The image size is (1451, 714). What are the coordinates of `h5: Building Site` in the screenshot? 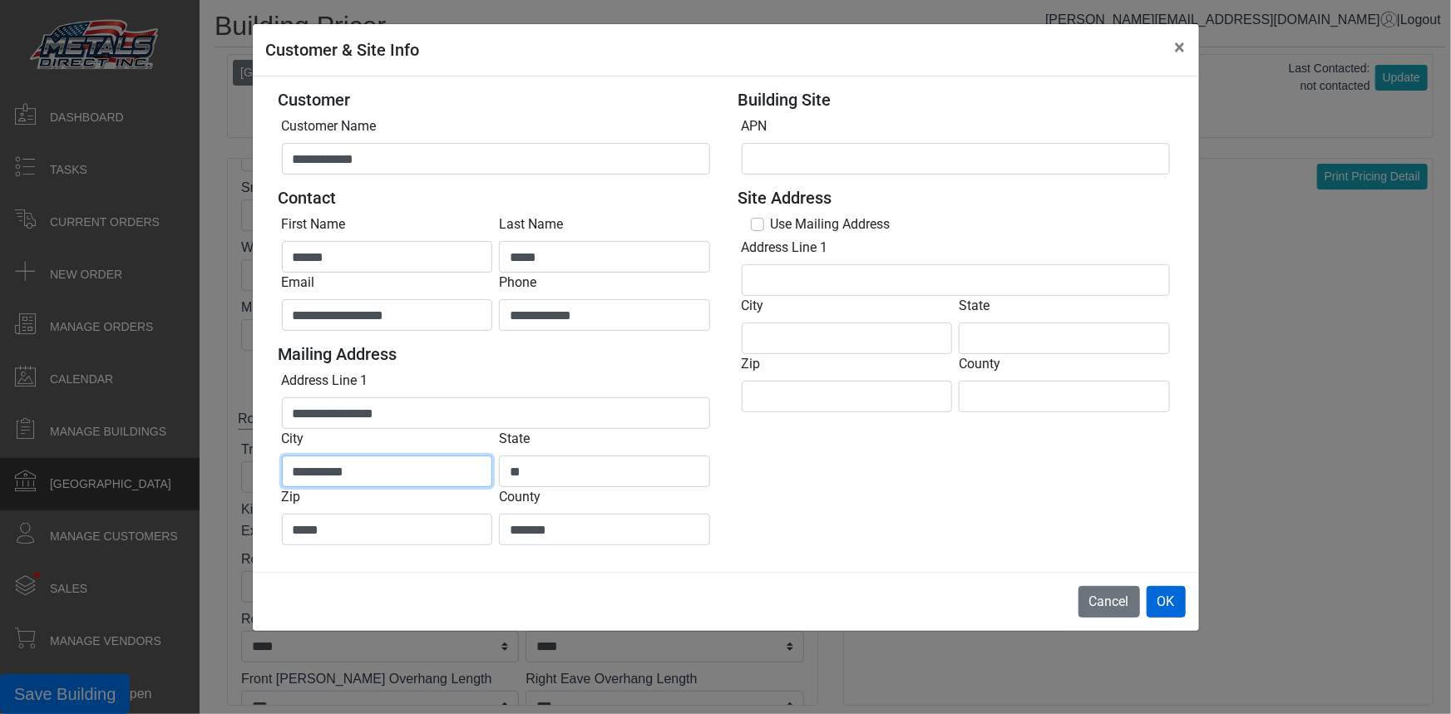 It's located at (955, 100).